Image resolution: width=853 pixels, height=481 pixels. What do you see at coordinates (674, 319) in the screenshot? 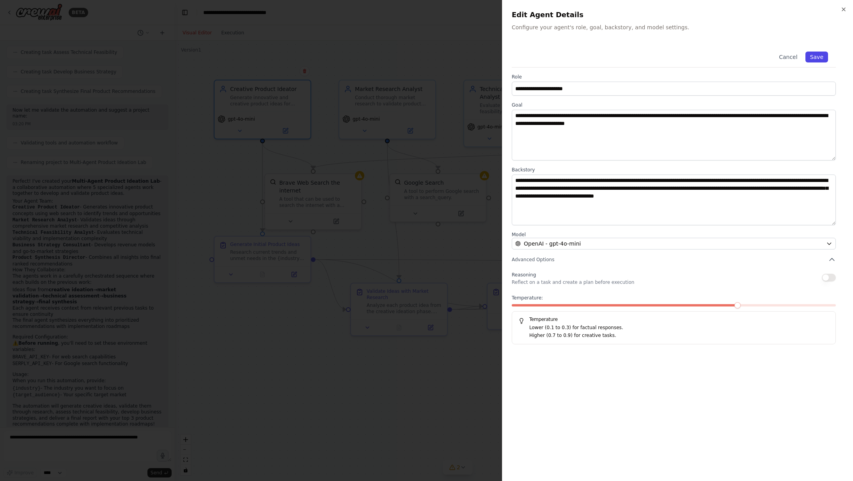
I see `h5: Temperature` at bounding box center [674, 319].